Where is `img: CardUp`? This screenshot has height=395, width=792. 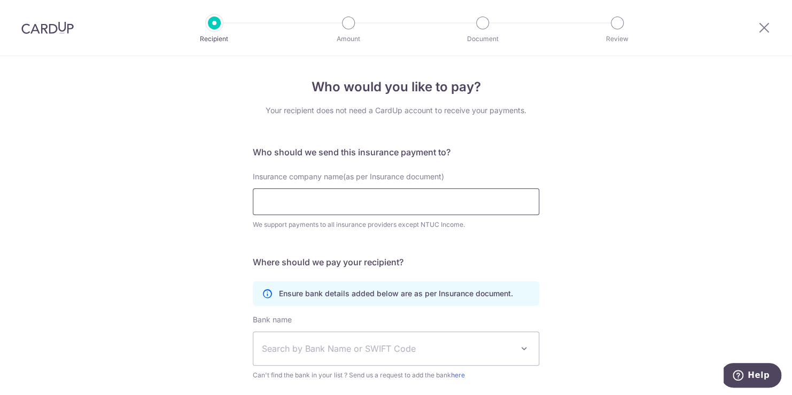 img: CardUp is located at coordinates (48, 28).